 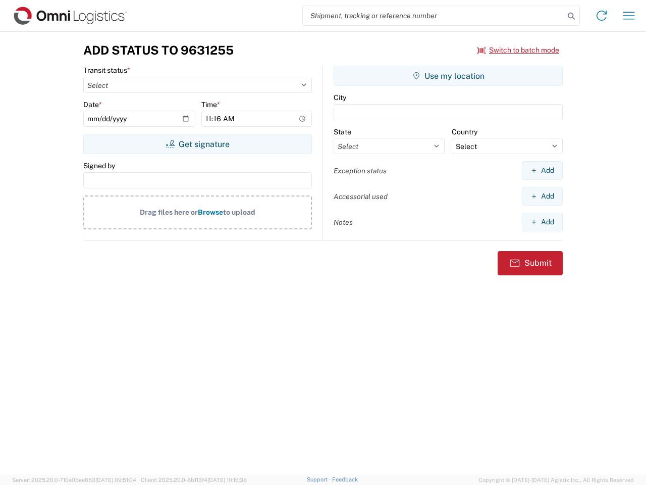 What do you see at coordinates (343, 222) in the screenshot?
I see `label: Notes` at bounding box center [343, 222].